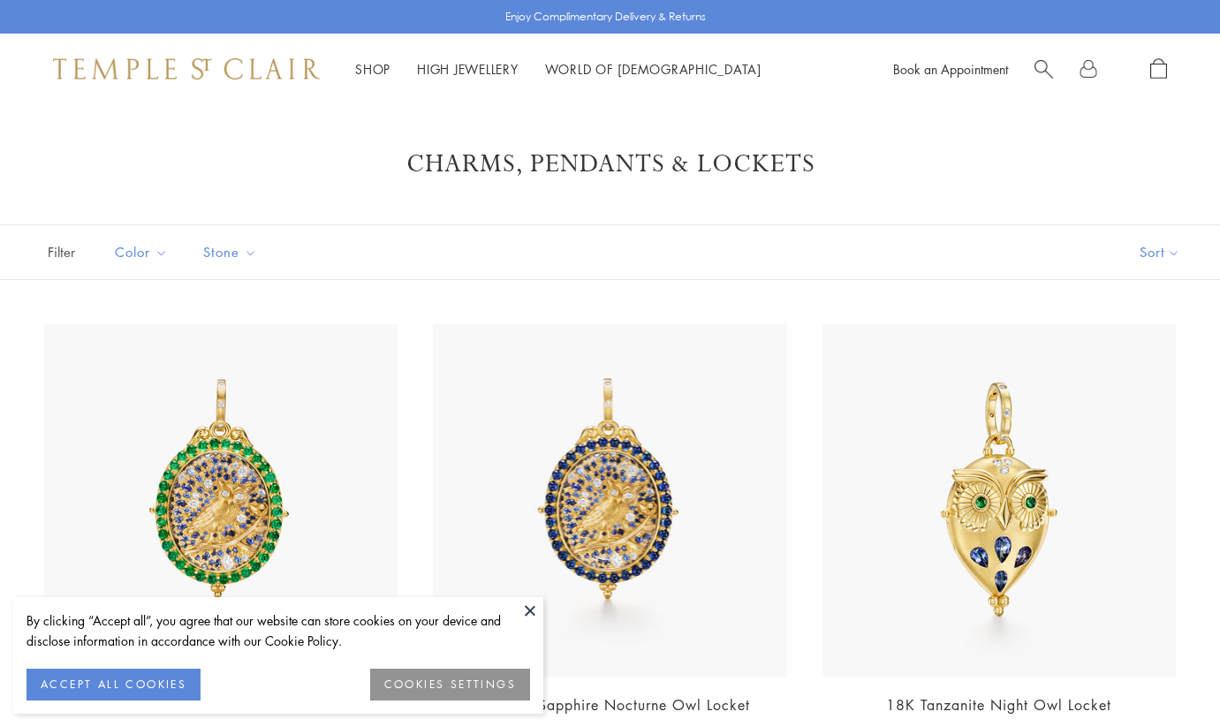 Image resolution: width=1220 pixels, height=727 pixels. I want to click on a: Book an Appointment, so click(950, 69).